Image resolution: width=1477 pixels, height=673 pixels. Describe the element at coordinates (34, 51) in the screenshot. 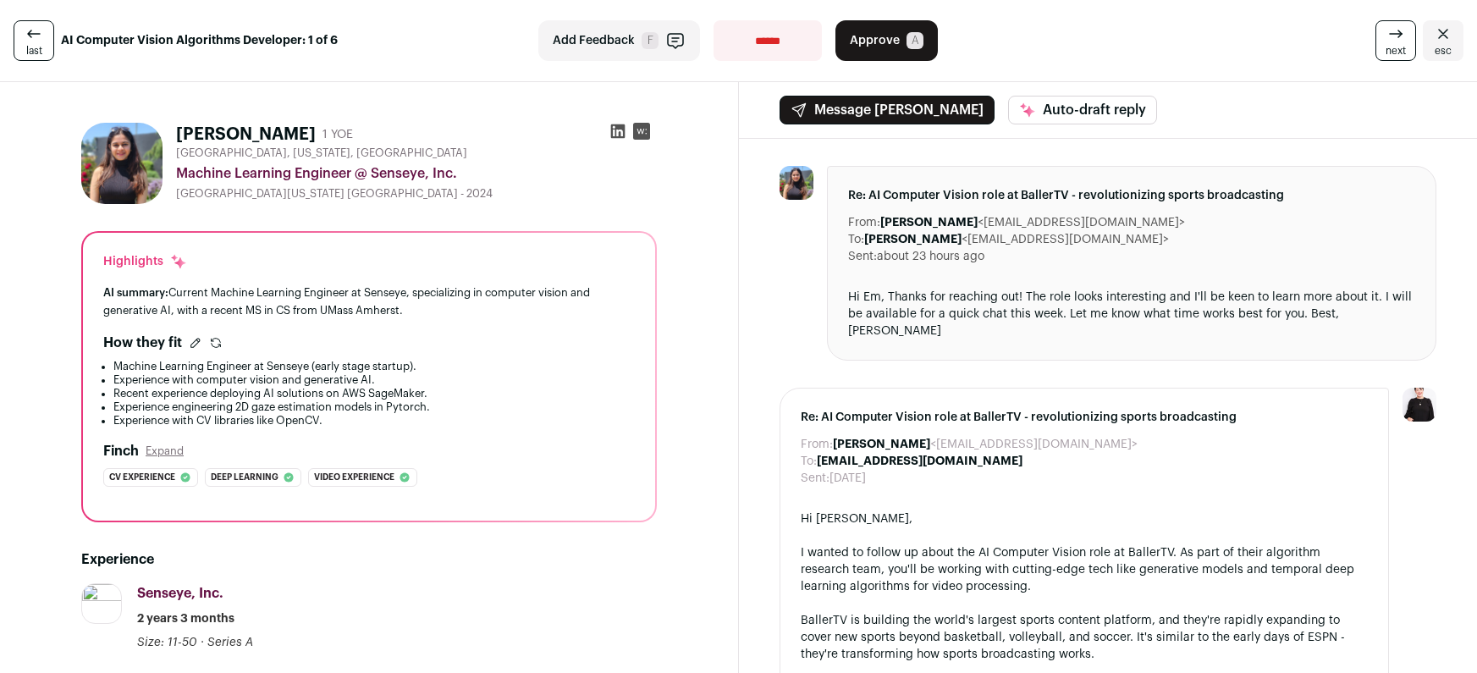

I see `span: last` at that location.